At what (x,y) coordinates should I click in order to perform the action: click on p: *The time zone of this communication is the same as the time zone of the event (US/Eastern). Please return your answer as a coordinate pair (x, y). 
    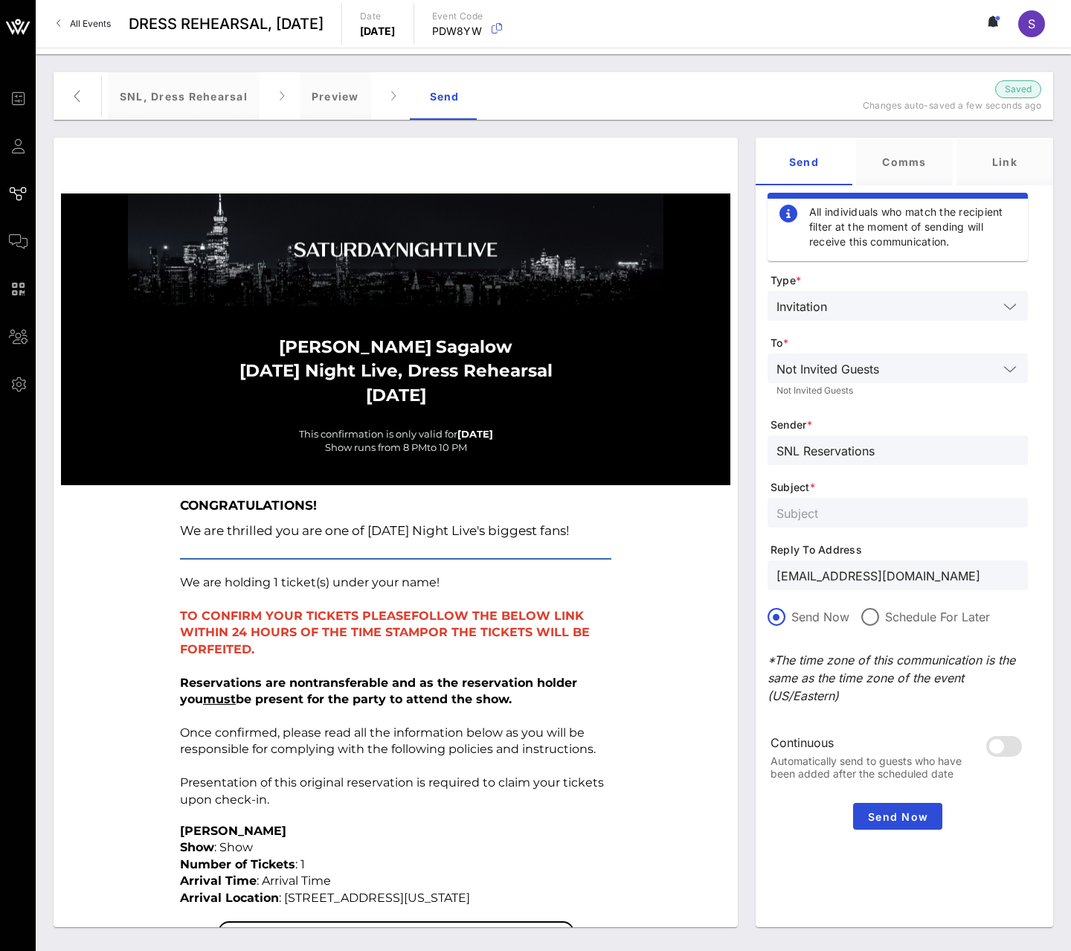
    Looking at the image, I should click on (898, 678).